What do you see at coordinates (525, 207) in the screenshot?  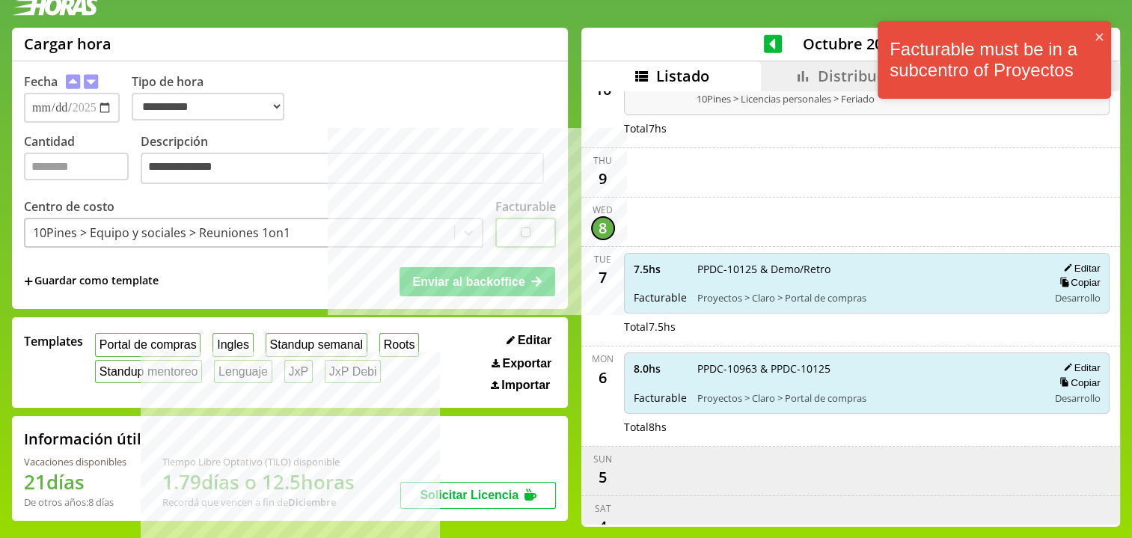 I see `label: Facturable` at bounding box center [525, 207].